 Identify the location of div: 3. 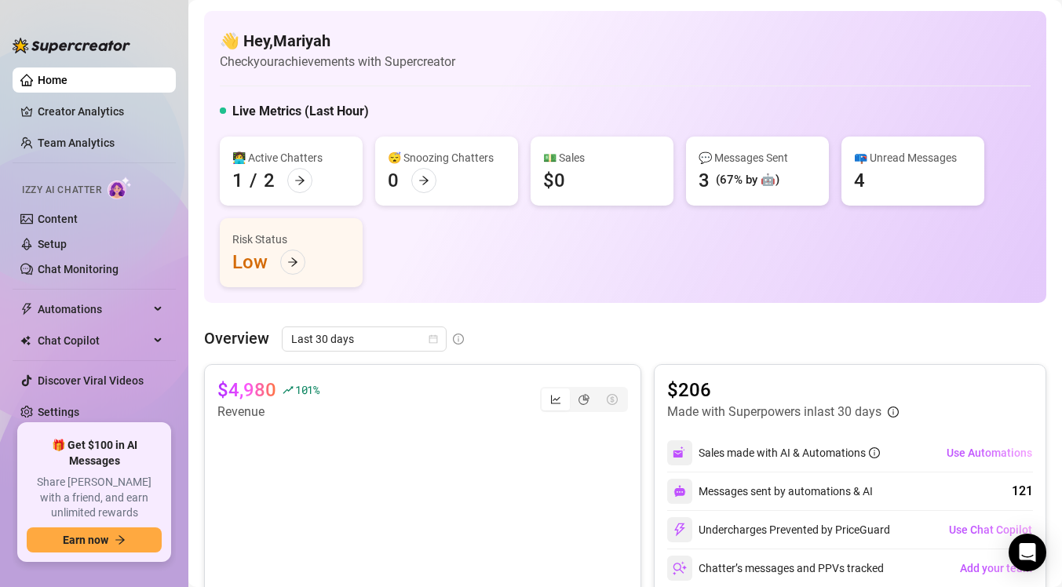
(704, 180).